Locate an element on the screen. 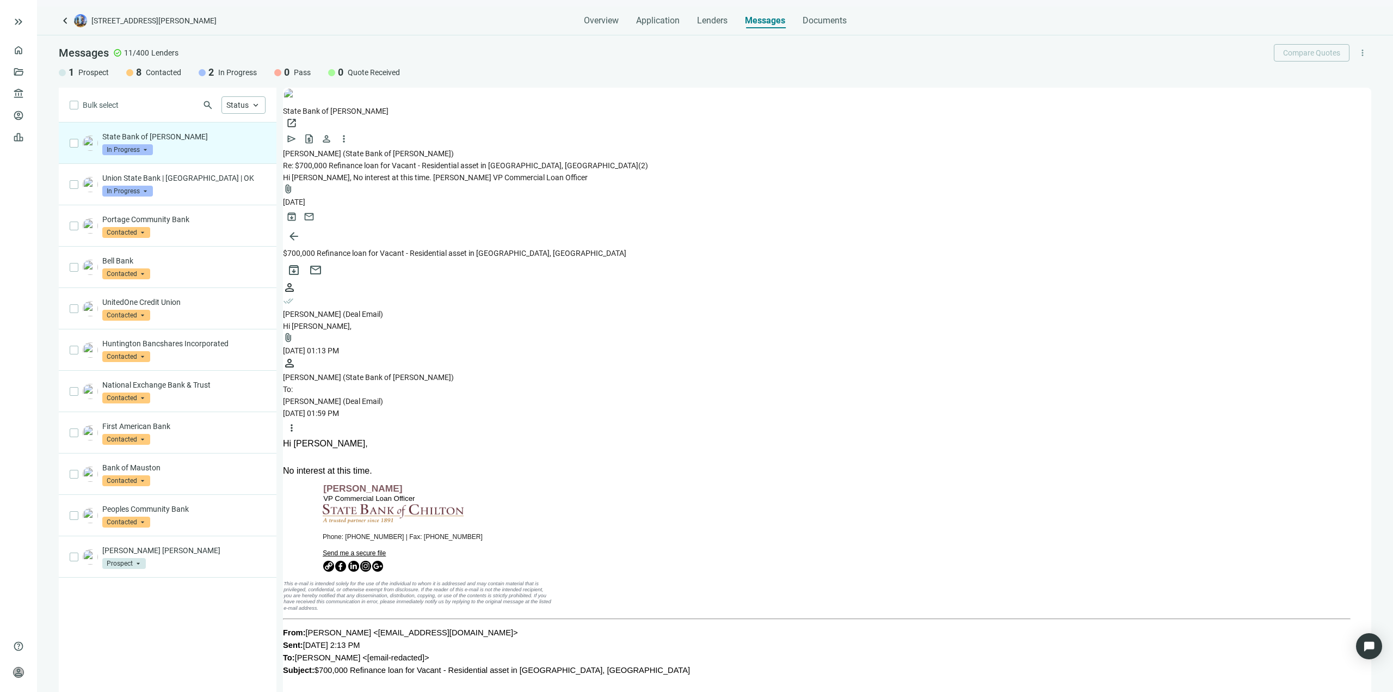 The image size is (1393, 692). p: National Exchange Bank & Trust is located at coordinates (184, 385).